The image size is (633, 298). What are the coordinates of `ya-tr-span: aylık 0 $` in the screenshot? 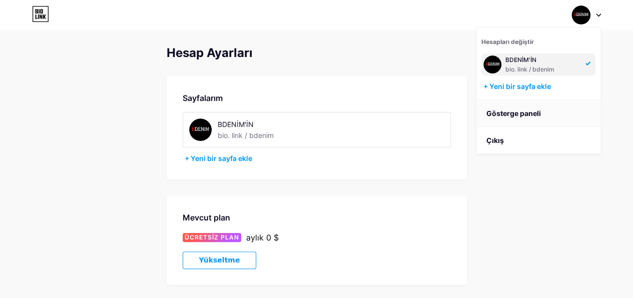 It's located at (262, 238).